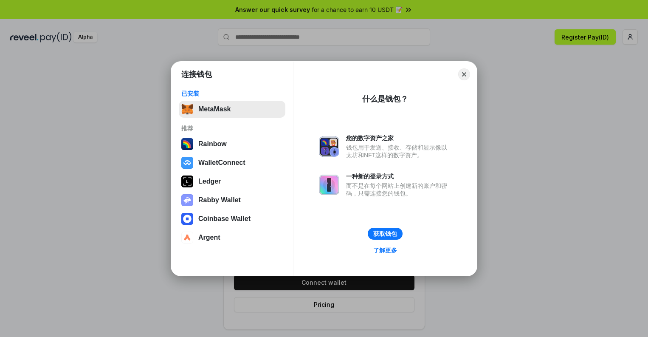 The image size is (648, 337). Describe the element at coordinates (212, 144) in the screenshot. I see `div: Rainbow` at that location.